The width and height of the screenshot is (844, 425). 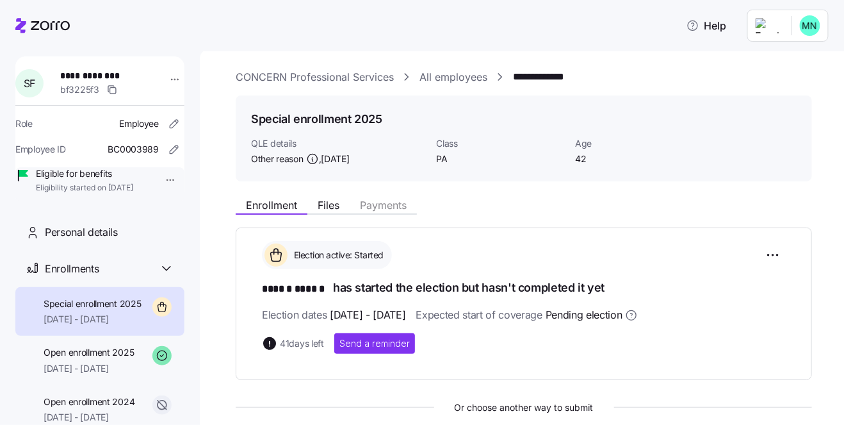 What do you see at coordinates (315, 77) in the screenshot?
I see `a: CONCERN Professional Services` at bounding box center [315, 77].